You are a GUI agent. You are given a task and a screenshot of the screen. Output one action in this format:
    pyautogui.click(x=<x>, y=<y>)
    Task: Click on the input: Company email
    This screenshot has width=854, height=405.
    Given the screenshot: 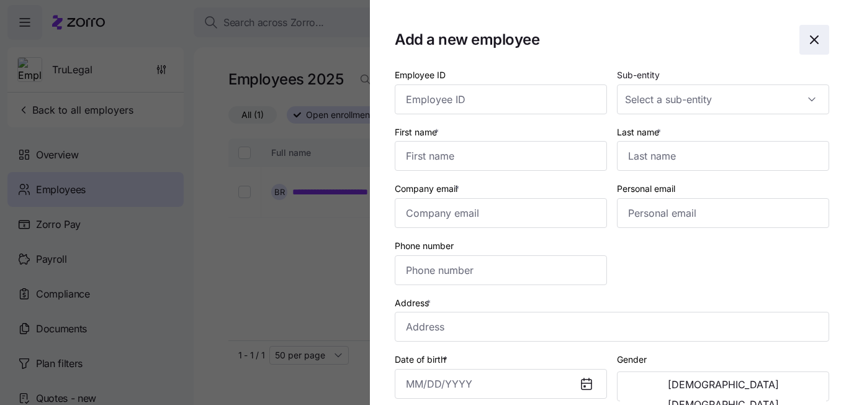 What is the action you would take?
    pyautogui.click(x=501, y=213)
    